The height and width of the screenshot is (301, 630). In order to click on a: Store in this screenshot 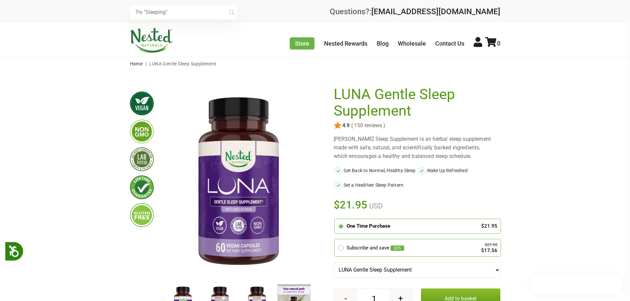, I will do `click(302, 43)`.